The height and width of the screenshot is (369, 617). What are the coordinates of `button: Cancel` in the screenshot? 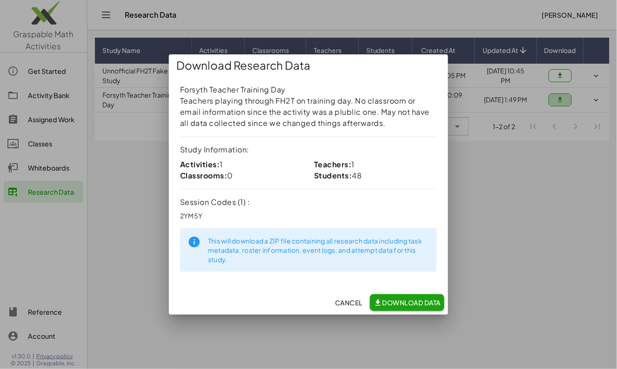 It's located at (349, 303).